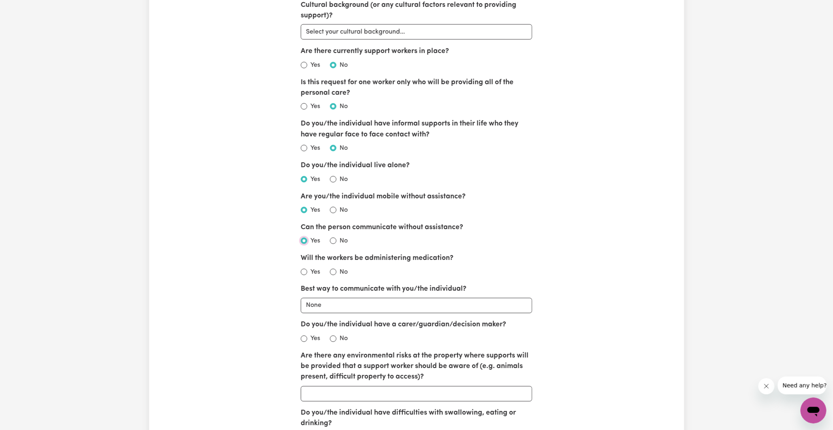 This screenshot has height=430, width=833. I want to click on label: Will the workers be administering medication?, so click(377, 259).